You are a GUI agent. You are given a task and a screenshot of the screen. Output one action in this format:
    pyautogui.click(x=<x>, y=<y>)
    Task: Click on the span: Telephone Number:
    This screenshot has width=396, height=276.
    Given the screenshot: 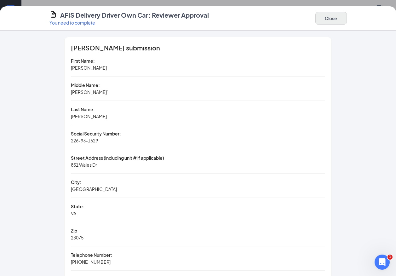 What is the action you would take?
    pyautogui.click(x=91, y=255)
    